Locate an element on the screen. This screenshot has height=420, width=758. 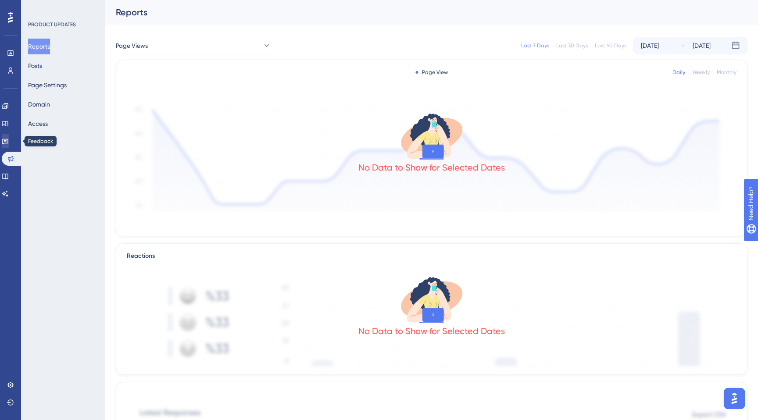
button: Domain is located at coordinates (39, 104).